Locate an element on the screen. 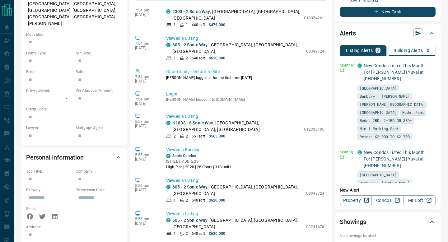 This screenshot has width=448, height=242. p: $565,000 is located at coordinates (217, 136).